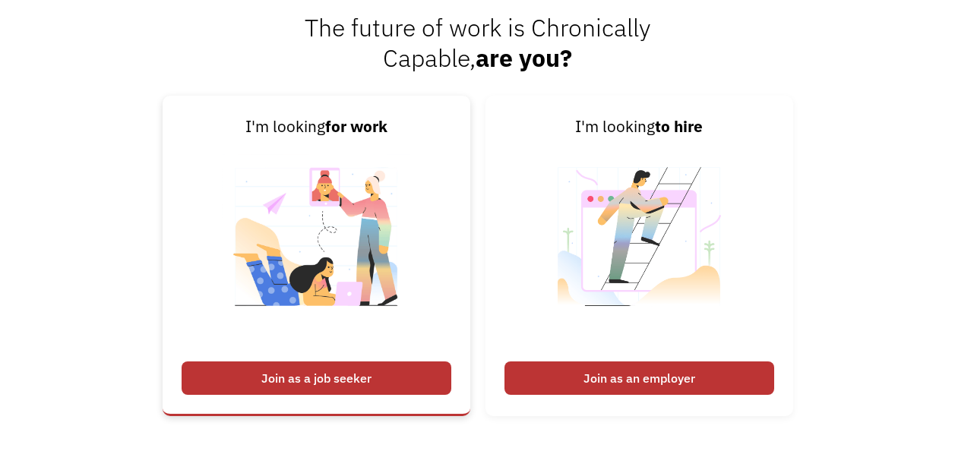 This screenshot has height=451, width=955. I want to click on strong: for work, so click(356, 126).